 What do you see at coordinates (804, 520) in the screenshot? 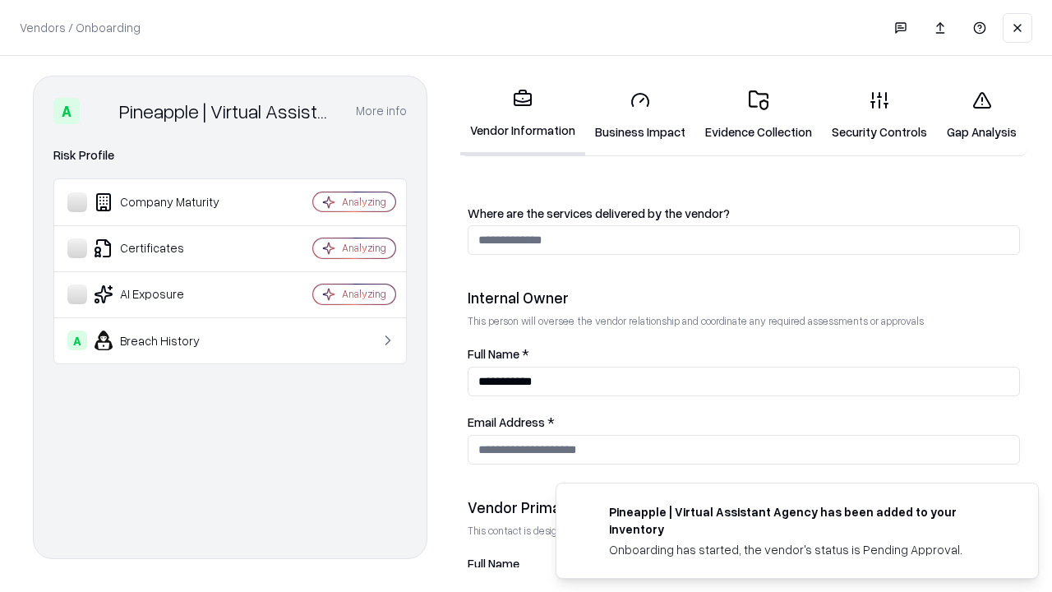
I see `div: Pineapple | Virtual Assistant Agency has been added to your inventory` at bounding box center [804, 520].